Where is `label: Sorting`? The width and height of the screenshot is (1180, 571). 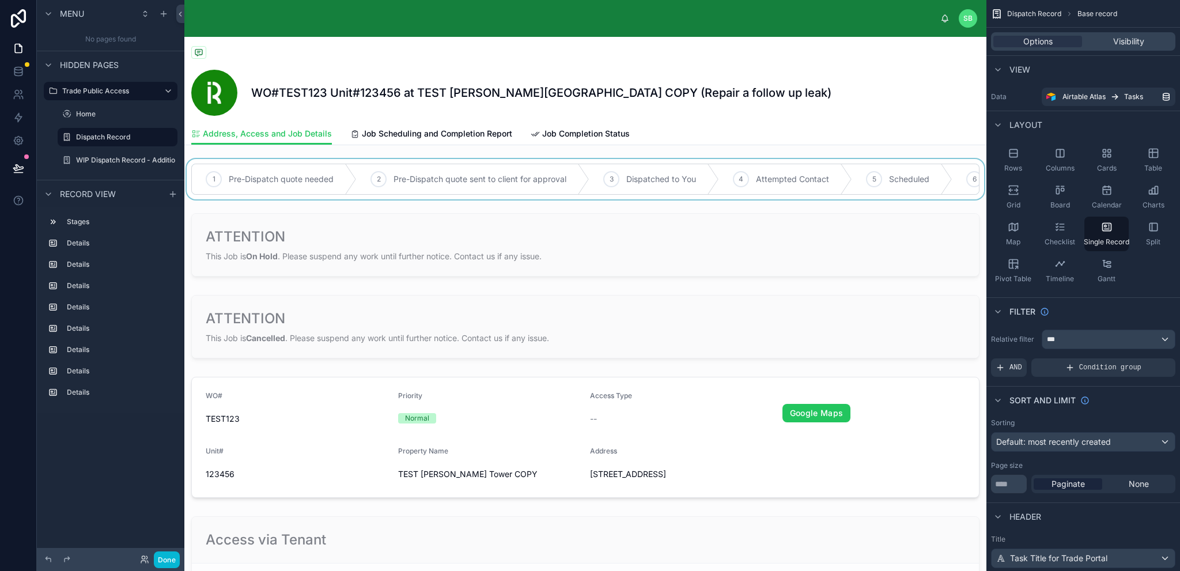
label: Sorting is located at coordinates (1003, 423).